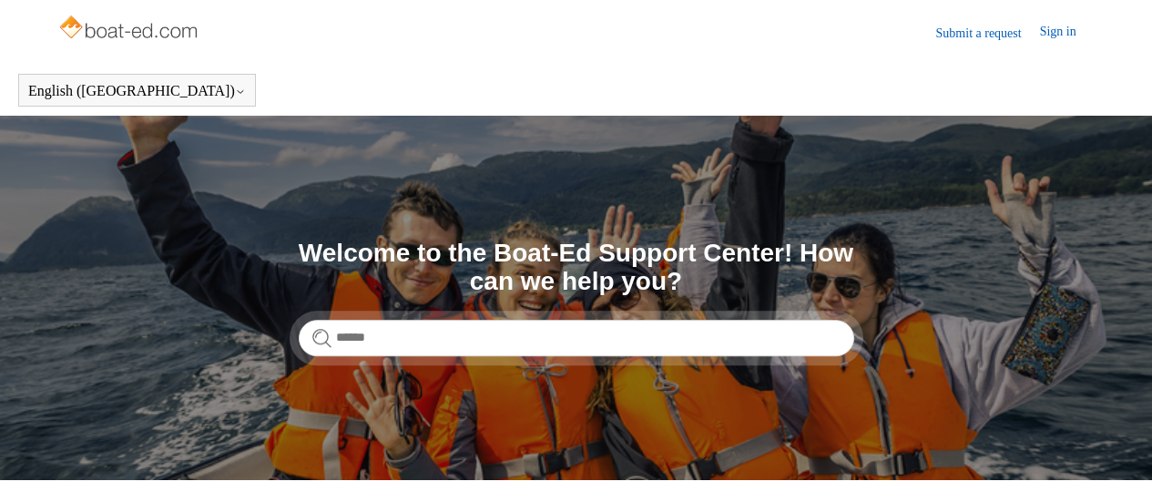 This screenshot has height=502, width=1152. What do you see at coordinates (576, 338) in the screenshot?
I see `input: Search` at bounding box center [576, 338].